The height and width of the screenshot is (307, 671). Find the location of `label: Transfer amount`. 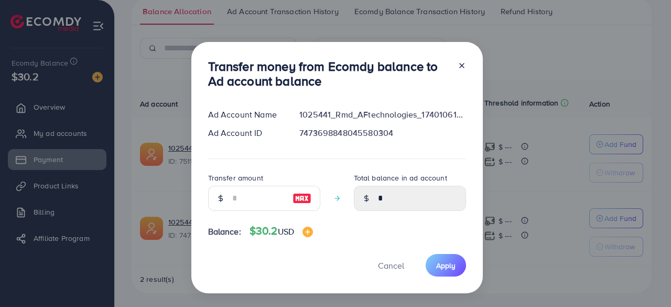

label: Transfer amount is located at coordinates (235, 178).